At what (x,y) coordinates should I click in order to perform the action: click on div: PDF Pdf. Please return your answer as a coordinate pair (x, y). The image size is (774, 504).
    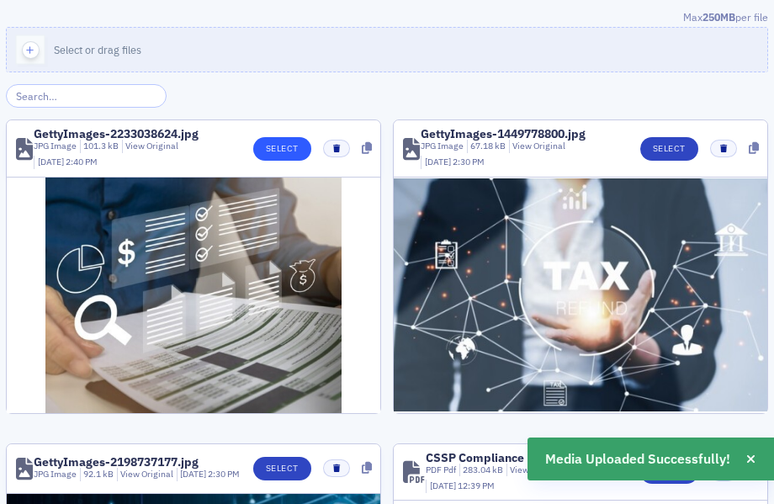
    Looking at the image, I should click on (441, 470).